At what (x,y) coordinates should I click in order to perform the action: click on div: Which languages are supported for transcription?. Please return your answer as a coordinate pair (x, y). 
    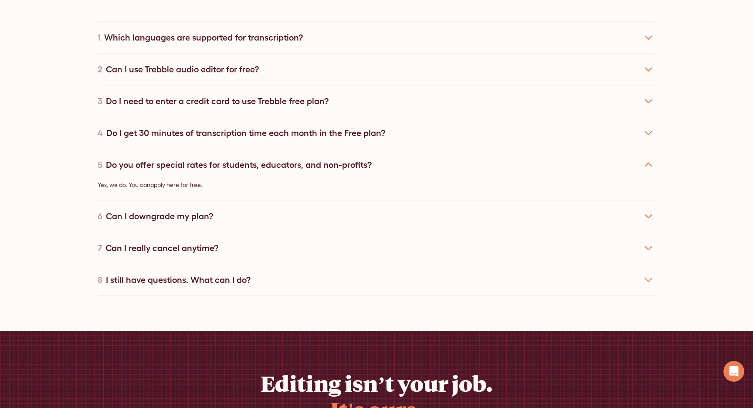
    Looking at the image, I should click on (204, 37).